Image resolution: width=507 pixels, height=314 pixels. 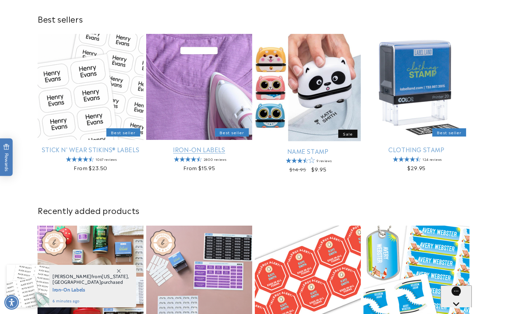 What do you see at coordinates (91, 289) in the screenshot?
I see `span: Iron-On Labels` at bounding box center [91, 289].